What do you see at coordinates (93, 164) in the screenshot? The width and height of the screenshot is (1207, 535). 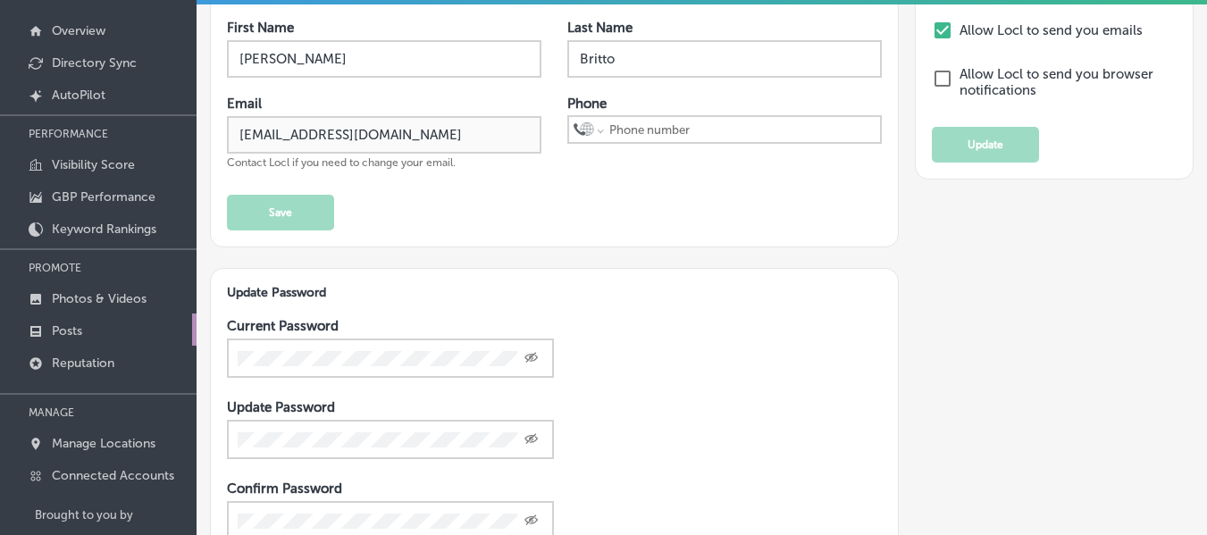 I see `p: Visibility Score` at bounding box center [93, 164].